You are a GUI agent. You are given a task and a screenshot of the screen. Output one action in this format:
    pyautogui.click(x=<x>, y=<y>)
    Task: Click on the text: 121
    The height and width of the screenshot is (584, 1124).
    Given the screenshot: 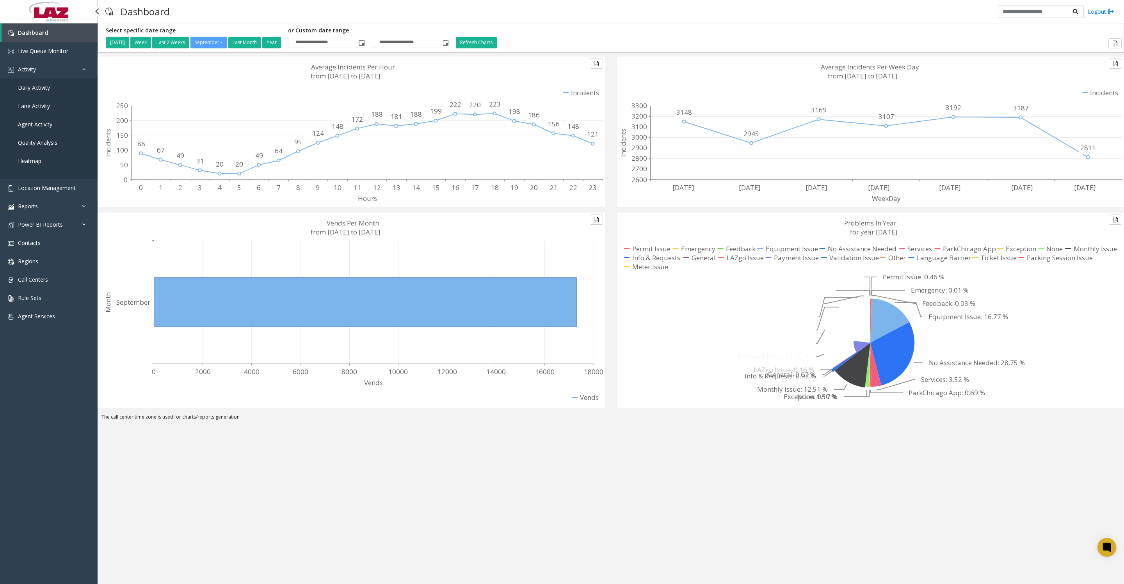 What is the action you would take?
    pyautogui.click(x=593, y=134)
    